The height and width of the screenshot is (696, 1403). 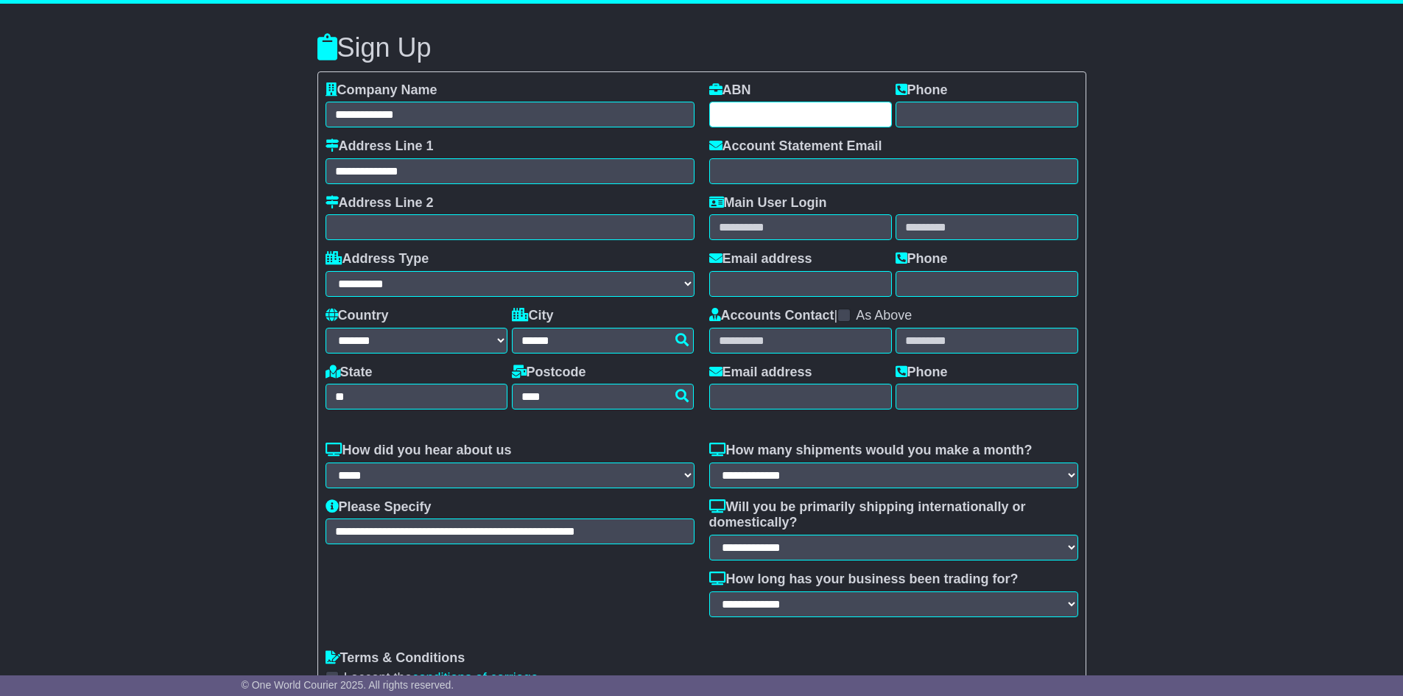 What do you see at coordinates (396, 658) in the screenshot?
I see `label: Terms & Conditions` at bounding box center [396, 658].